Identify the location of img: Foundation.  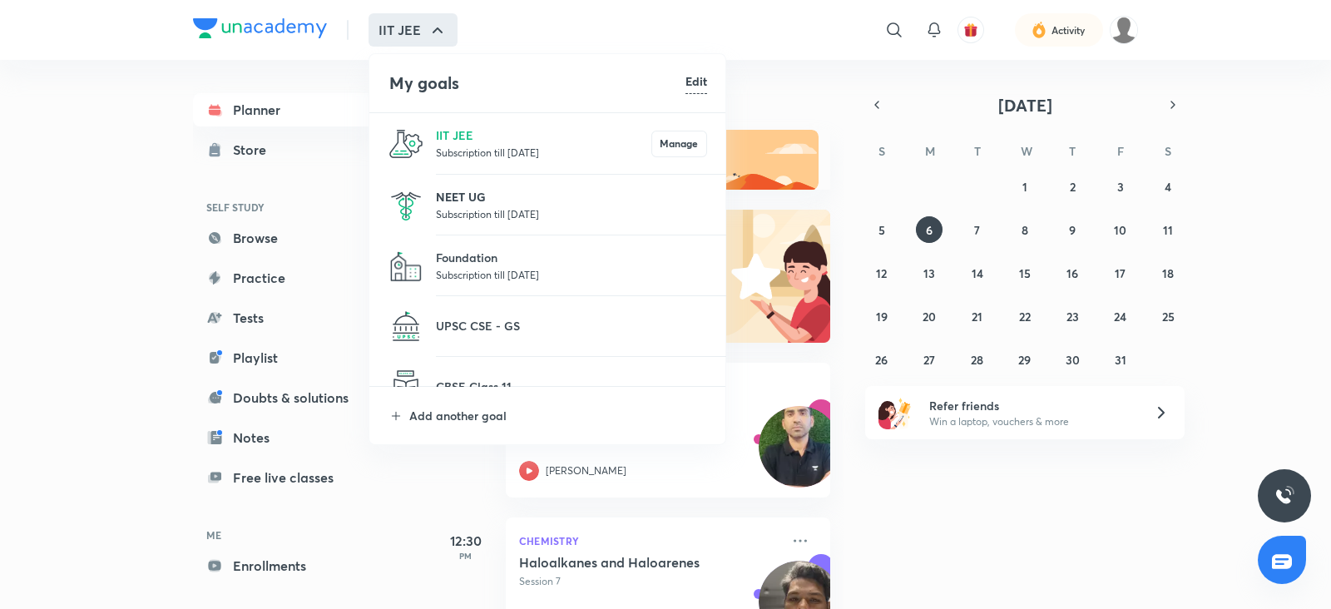
(406, 266).